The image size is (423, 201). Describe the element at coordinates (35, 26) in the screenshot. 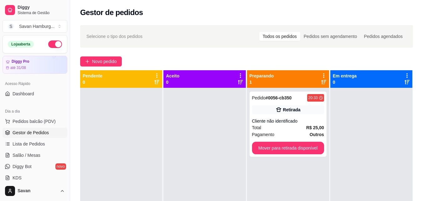

I see `button: Select a team` at that location.